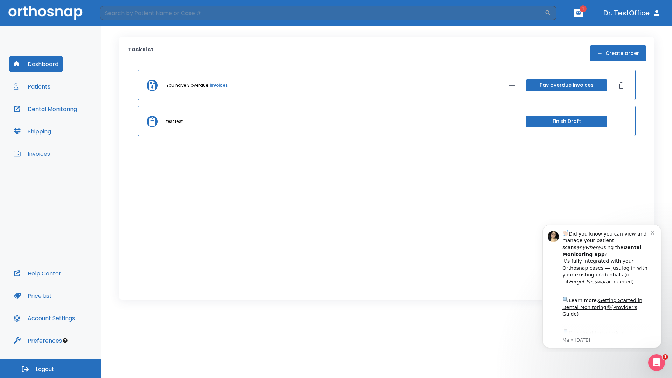  Describe the element at coordinates (219, 85) in the screenshot. I see `a: invoices` at that location.